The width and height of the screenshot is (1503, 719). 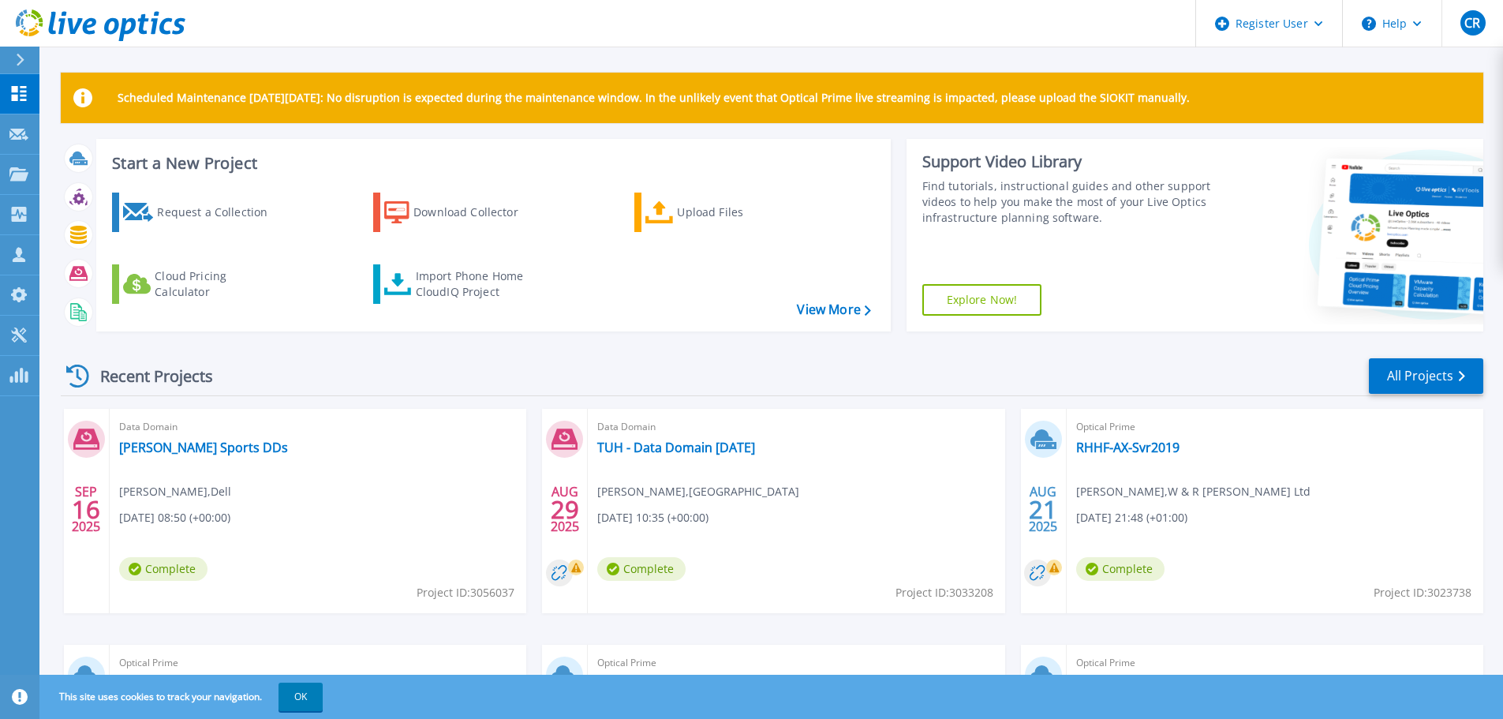 What do you see at coordinates (722, 212) in the screenshot?
I see `a: Upload Files` at bounding box center [722, 212].